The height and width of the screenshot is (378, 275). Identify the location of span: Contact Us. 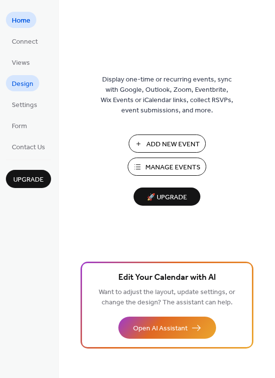
(28, 147).